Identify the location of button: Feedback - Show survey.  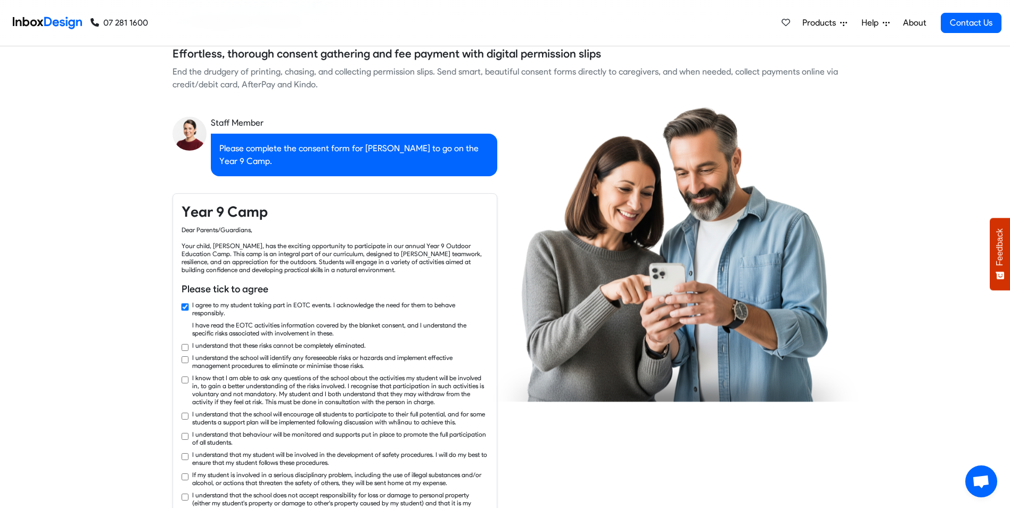
(1000, 254).